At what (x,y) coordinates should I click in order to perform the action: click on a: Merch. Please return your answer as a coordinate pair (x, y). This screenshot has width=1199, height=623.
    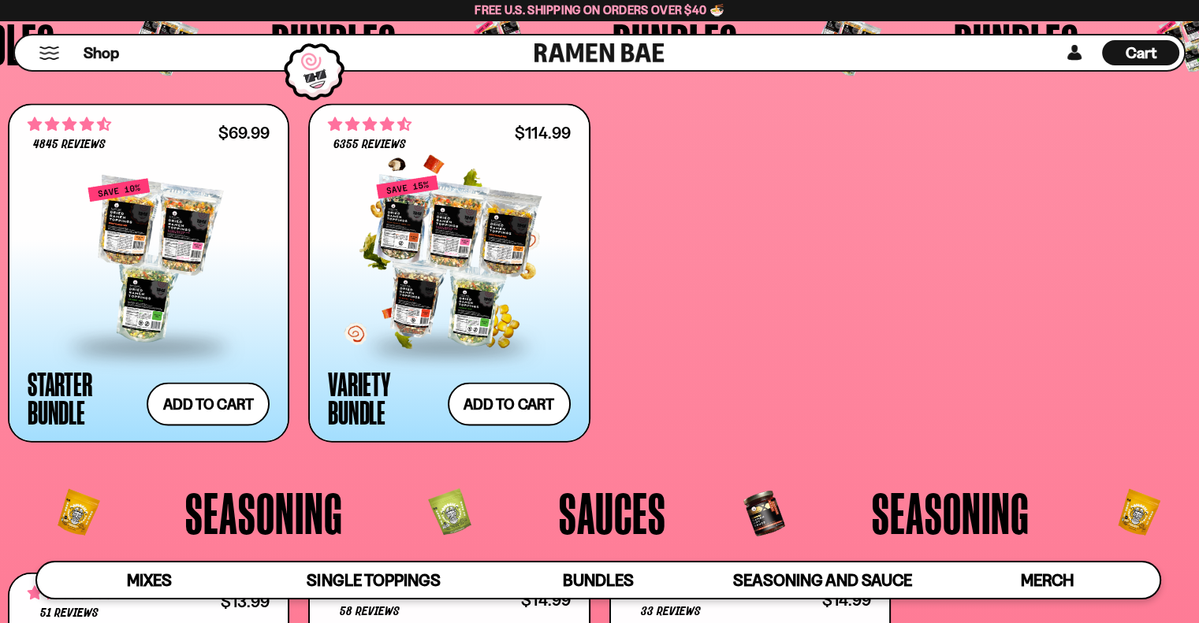
    Looking at the image, I should click on (1047, 580).